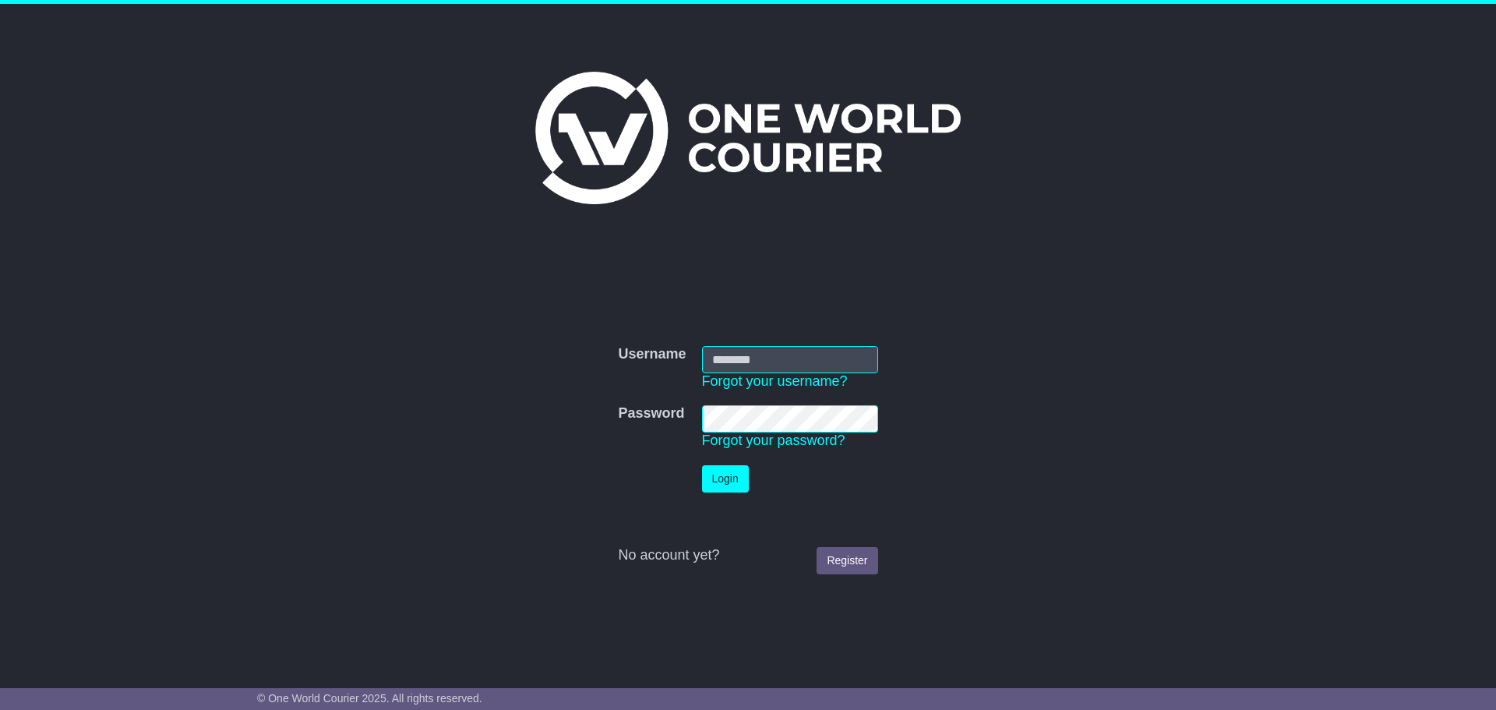  What do you see at coordinates (651, 354) in the screenshot?
I see `label: Username` at bounding box center [651, 354].